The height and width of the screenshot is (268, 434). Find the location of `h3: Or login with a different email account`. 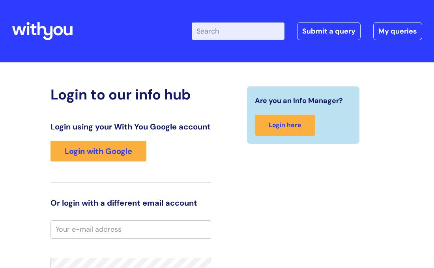

h3: Or login with a different email account is located at coordinates (130, 203).